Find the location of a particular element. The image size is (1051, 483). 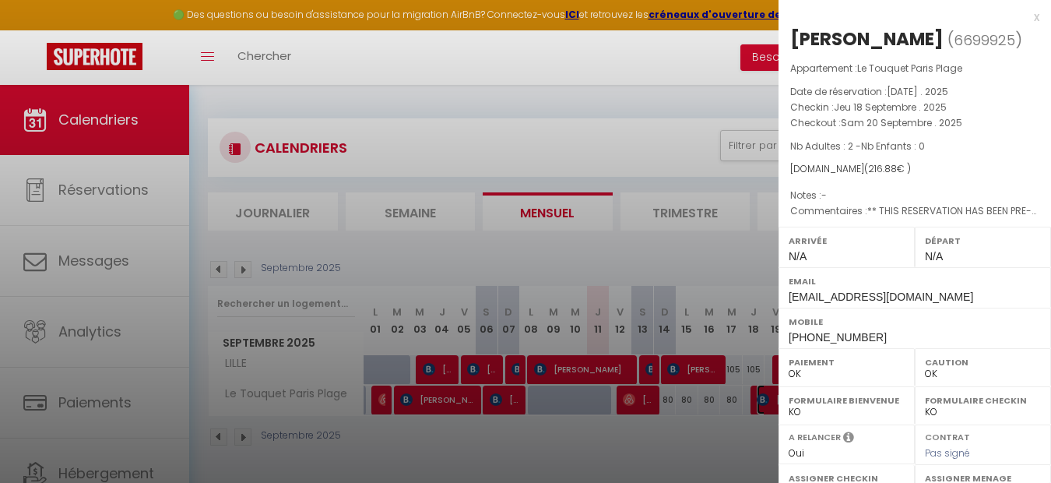

label: A relancer is located at coordinates (814, 437).